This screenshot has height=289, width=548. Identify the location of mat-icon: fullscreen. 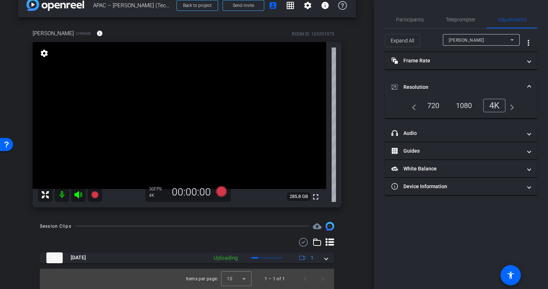
(316, 197).